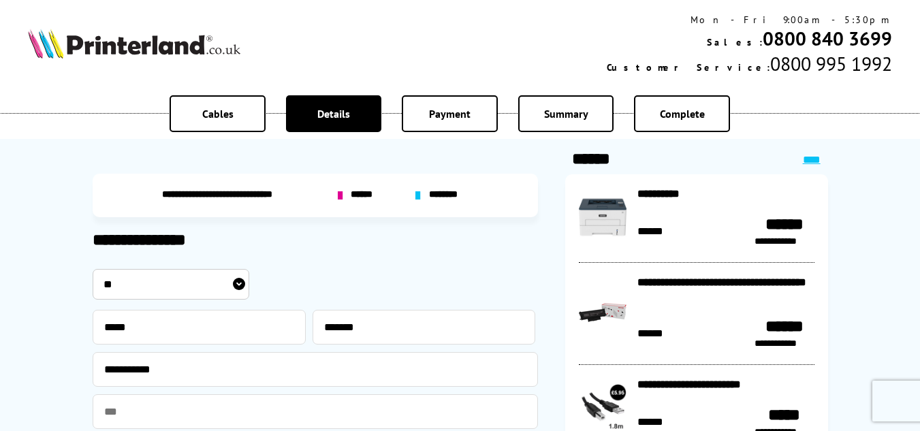 The height and width of the screenshot is (431, 920). Describe the element at coordinates (749, 20) in the screenshot. I see `div: Mon - Fri 9:00am - 5:30pm` at that location.